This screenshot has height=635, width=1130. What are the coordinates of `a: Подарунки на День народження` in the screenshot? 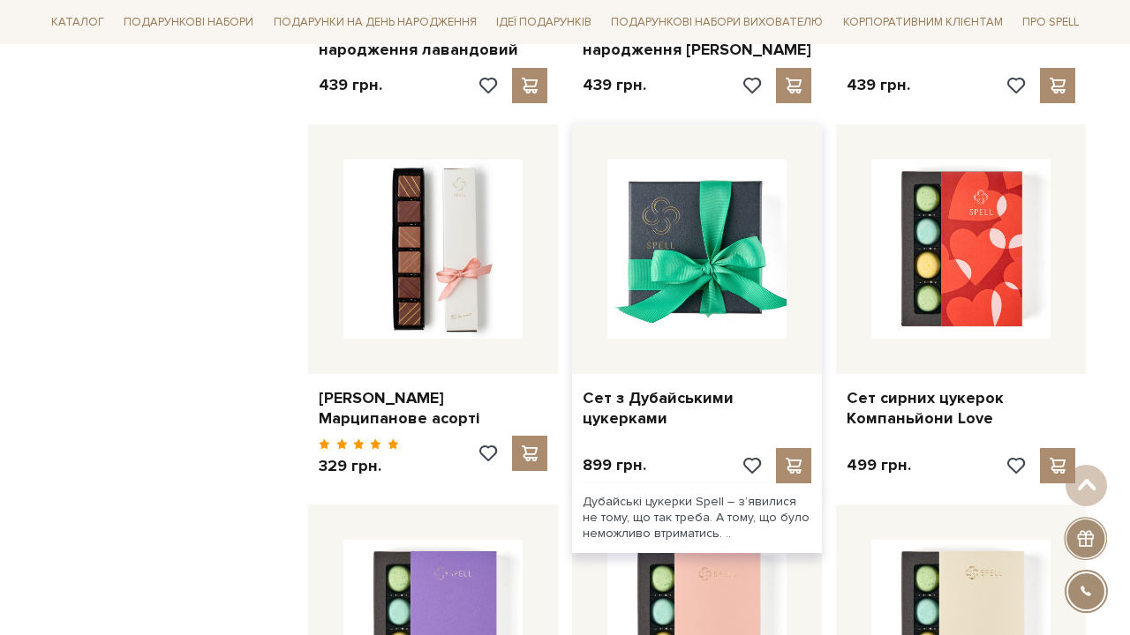 It's located at (375, 22).